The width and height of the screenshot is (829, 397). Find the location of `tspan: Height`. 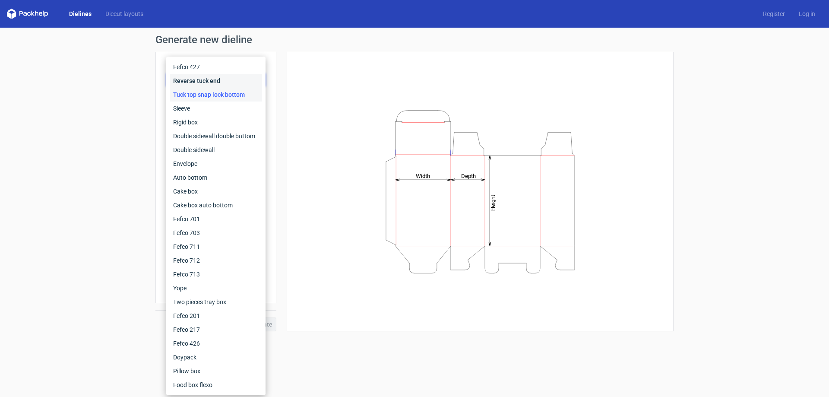

tspan: Height is located at coordinates (493, 202).